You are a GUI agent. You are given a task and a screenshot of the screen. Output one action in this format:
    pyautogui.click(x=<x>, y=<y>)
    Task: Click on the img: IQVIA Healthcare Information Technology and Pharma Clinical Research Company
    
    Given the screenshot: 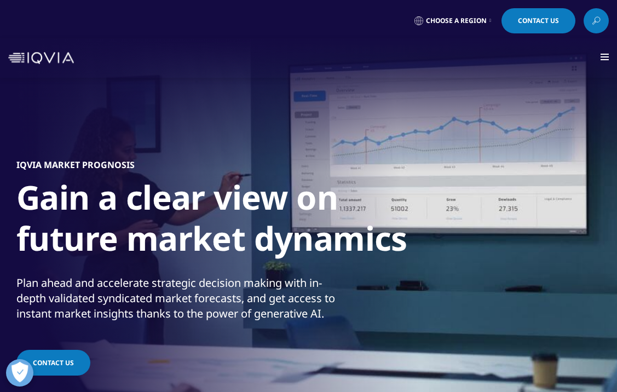 What is the action you would take?
    pyautogui.click(x=41, y=58)
    